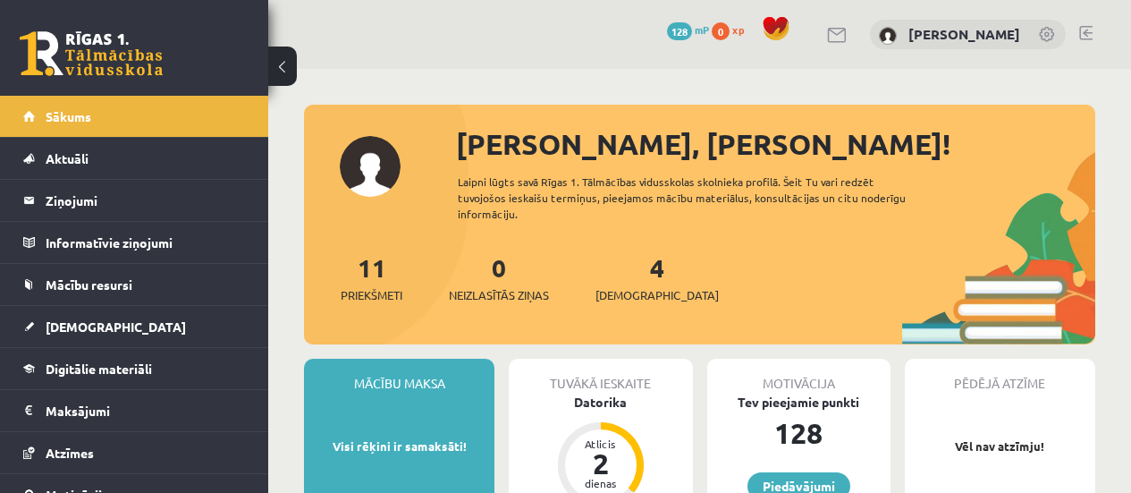 The height and width of the screenshot is (493, 1131). What do you see at coordinates (399, 446) in the screenshot?
I see `p: Visi rēķini ir samaksāti!` at bounding box center [399, 446].